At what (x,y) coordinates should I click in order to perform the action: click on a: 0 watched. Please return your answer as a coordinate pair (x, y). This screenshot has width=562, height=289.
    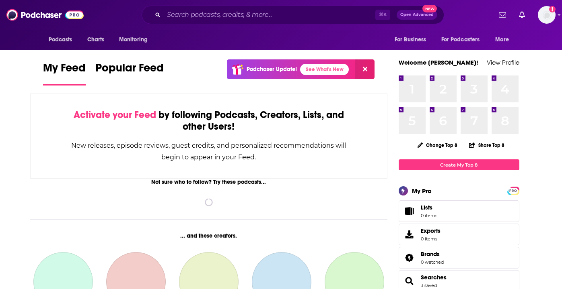
    Looking at the image, I should click on (432, 263).